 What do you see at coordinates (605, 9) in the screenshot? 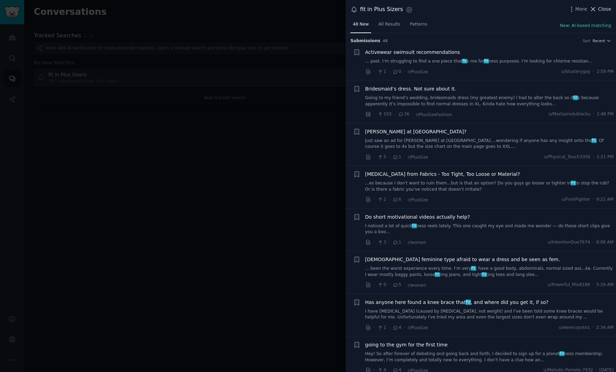
I see `span: Close` at bounding box center [605, 9].